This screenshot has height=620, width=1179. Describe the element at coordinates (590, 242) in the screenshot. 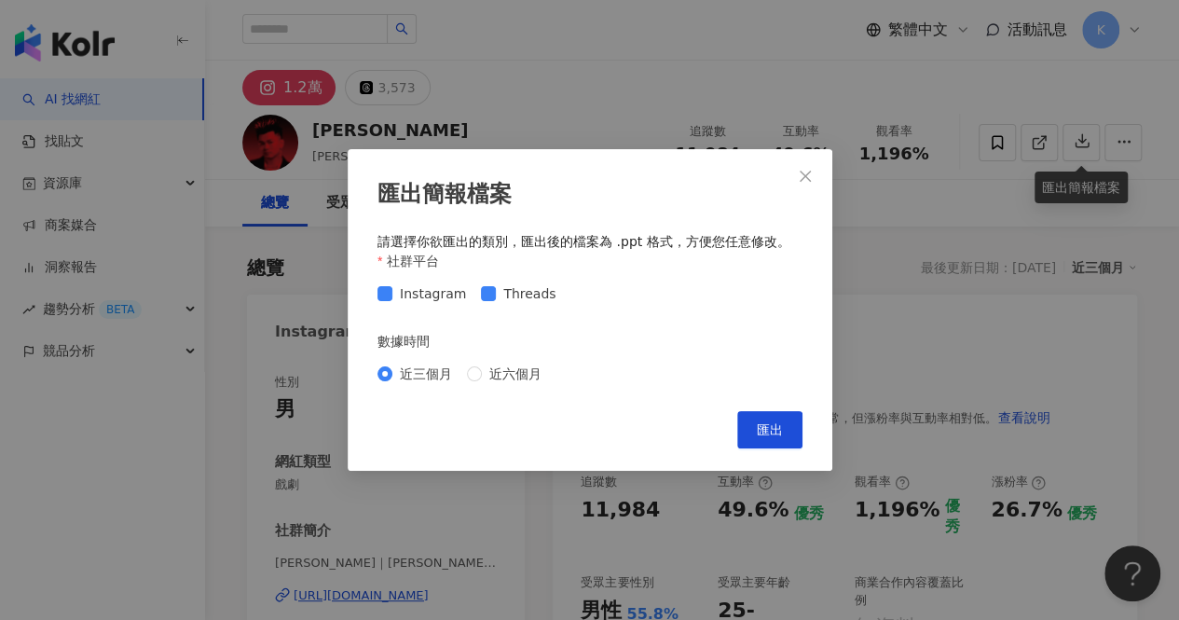

I see `div: 請選擇你欲匯出的類別，匯出後的檔案為 .ppt 格式，方便您任意修改。` at that location.